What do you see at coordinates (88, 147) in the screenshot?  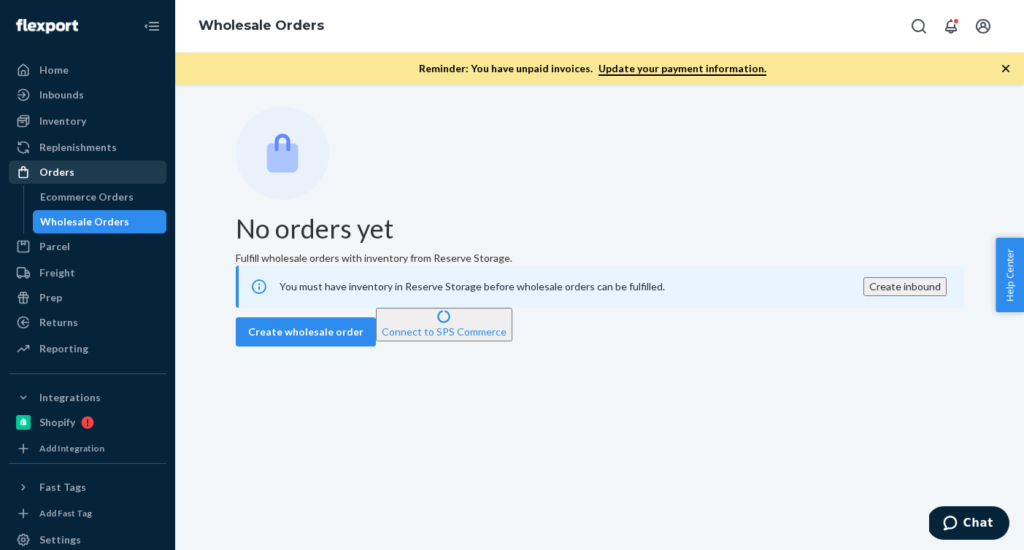 I see `a: Replenishments` at bounding box center [88, 147].